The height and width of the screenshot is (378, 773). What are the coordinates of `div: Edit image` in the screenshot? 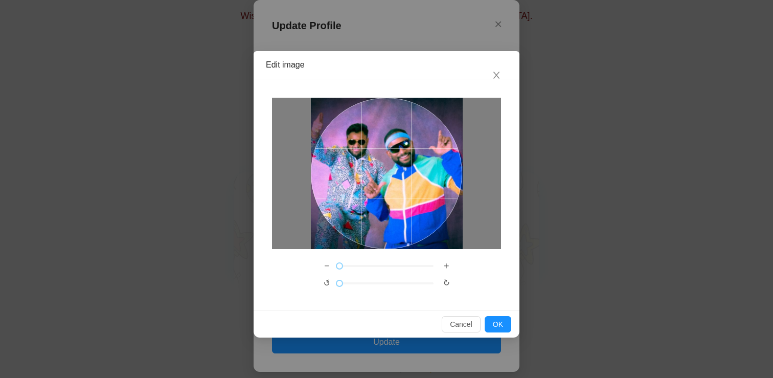 It's located at (386, 65).